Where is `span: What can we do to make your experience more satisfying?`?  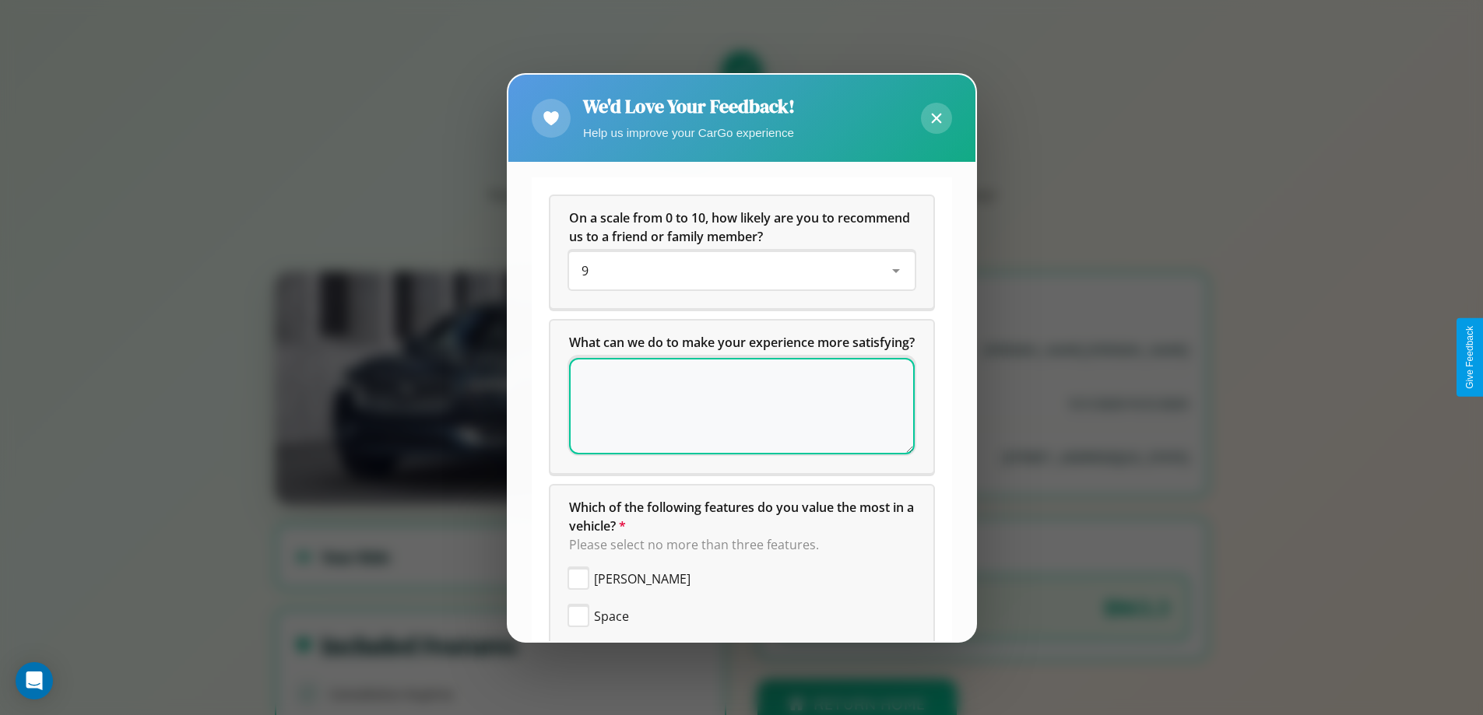 span: What can we do to make your experience more satisfying? is located at coordinates (742, 342).